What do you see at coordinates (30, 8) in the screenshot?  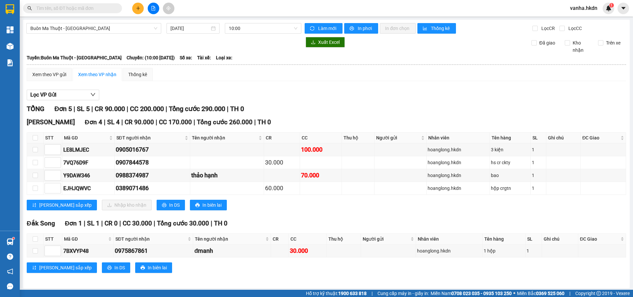 I see `span: search` at bounding box center [30, 8].